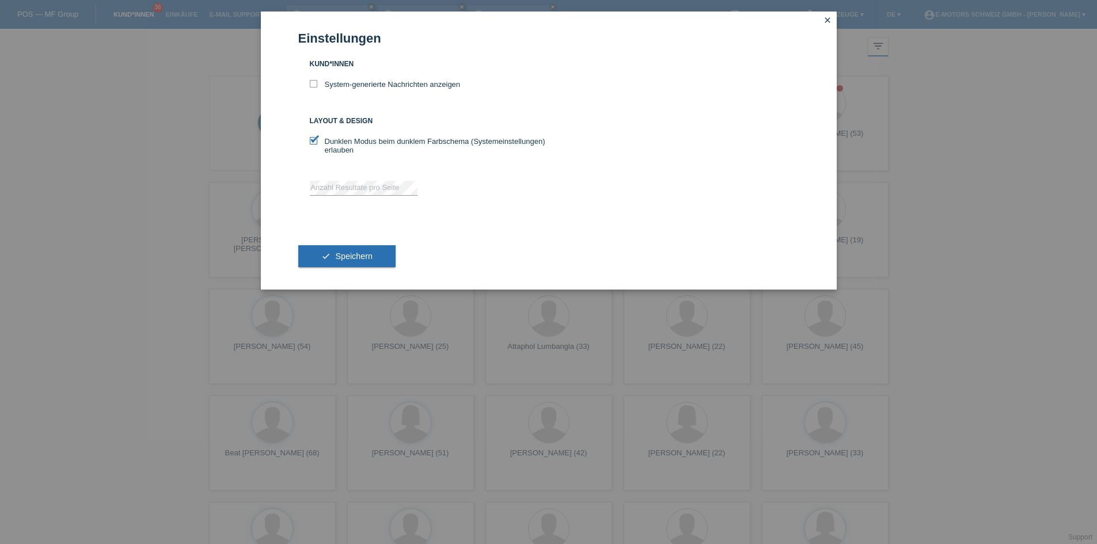  Describe the element at coordinates (385, 84) in the screenshot. I see `label: System-generierte Nachrichten anzeigen` at that location.